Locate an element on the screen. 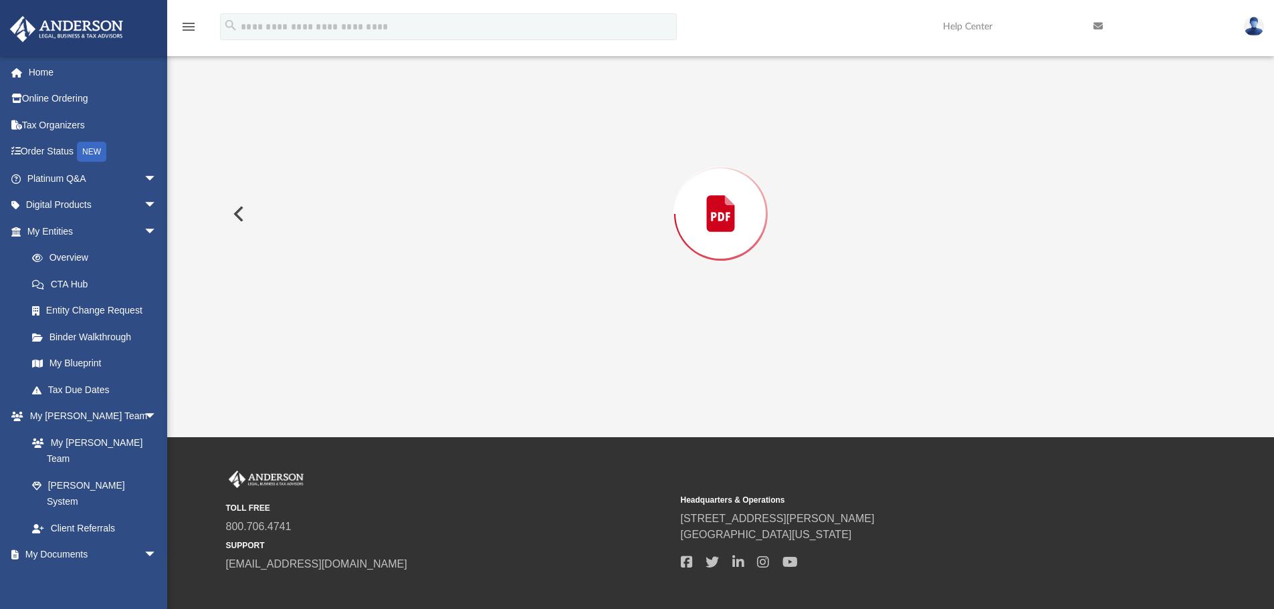 The width and height of the screenshot is (1274, 609). a: Overview is located at coordinates (98, 258).